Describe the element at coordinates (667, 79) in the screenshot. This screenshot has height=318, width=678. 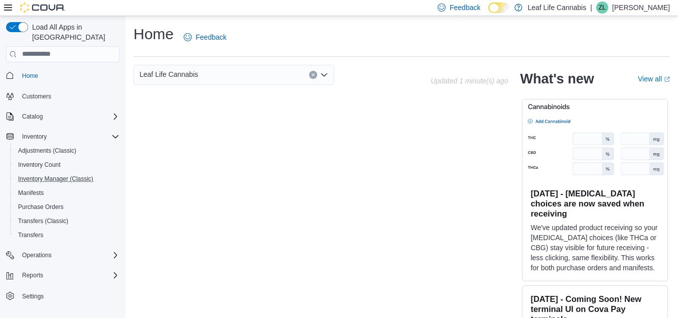
I see `svg: External link` at that location.